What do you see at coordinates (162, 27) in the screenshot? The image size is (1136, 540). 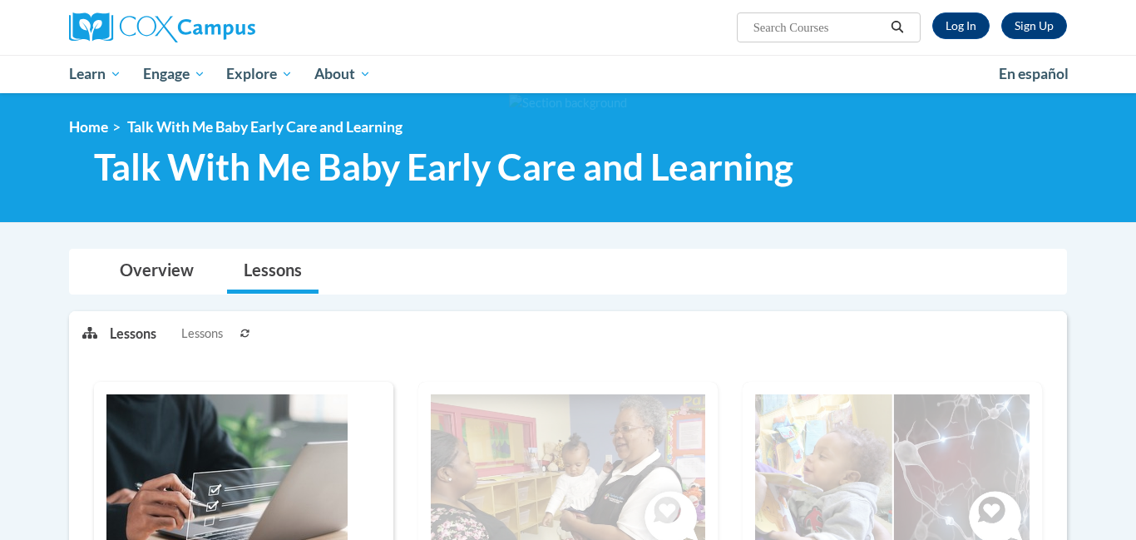 I see `img: Cox Campus` at bounding box center [162, 27].